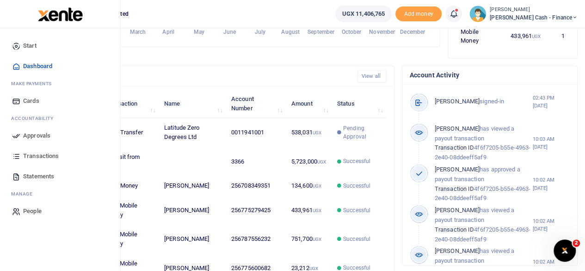 Image resolution: width=585 pixels, height=271 pixels. Describe the element at coordinates (309, 161) in the screenshot. I see `td: 5,723,000` at that location.